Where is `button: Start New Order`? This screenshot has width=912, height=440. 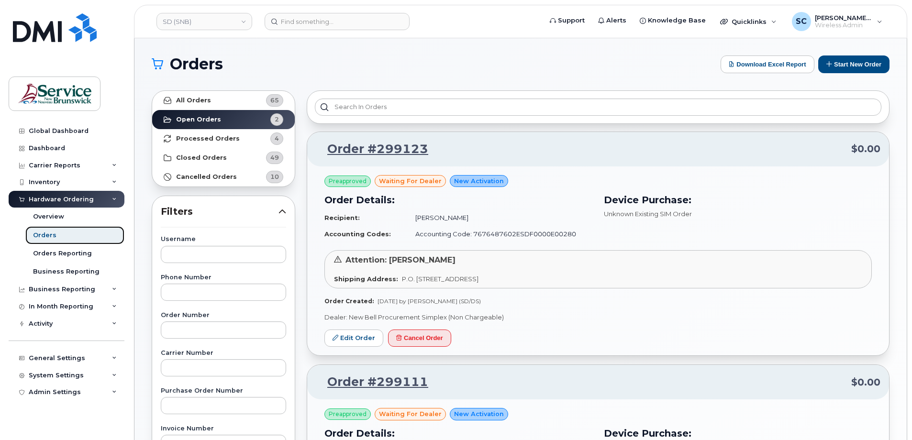 button: Start New Order is located at coordinates (854, 64).